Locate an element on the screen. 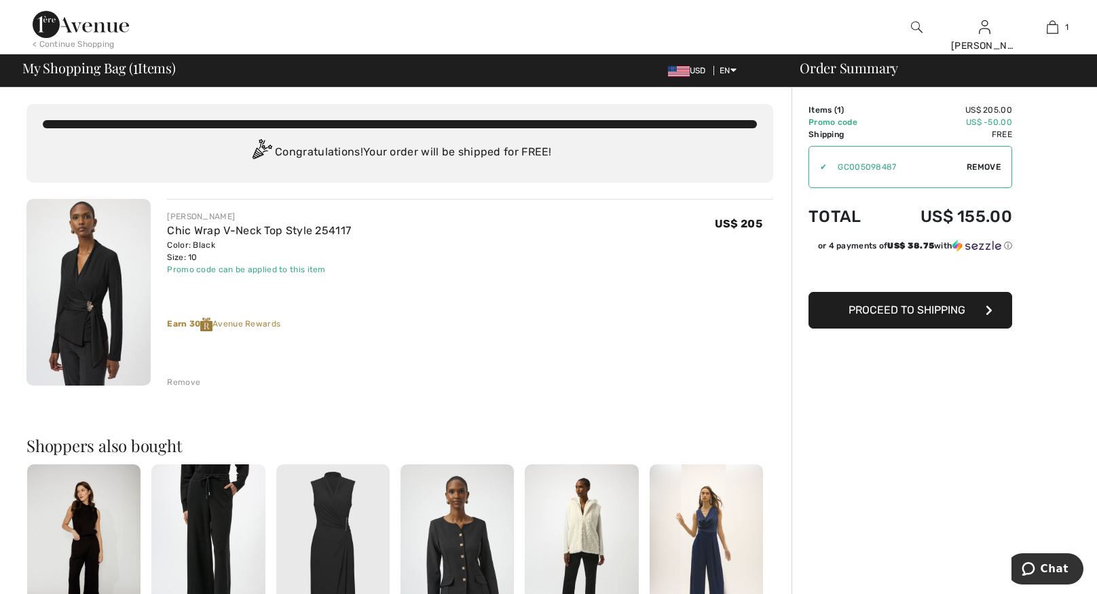 The width and height of the screenshot is (1097, 594). span: My Shopping Bag ( Items) is located at coordinates (99, 68).